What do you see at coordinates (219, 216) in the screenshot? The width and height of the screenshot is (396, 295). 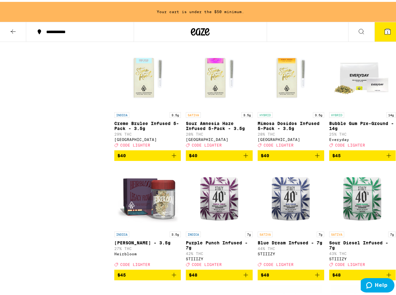 I see `a: Open page for Purple Punch Infused - 7g from STIIIZY` at bounding box center [219, 216].